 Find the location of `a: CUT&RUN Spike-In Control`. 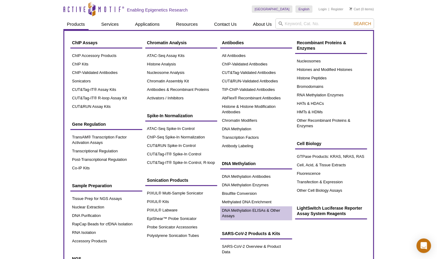

a: CUT&RUN Spike-In Control is located at coordinates (181, 146).